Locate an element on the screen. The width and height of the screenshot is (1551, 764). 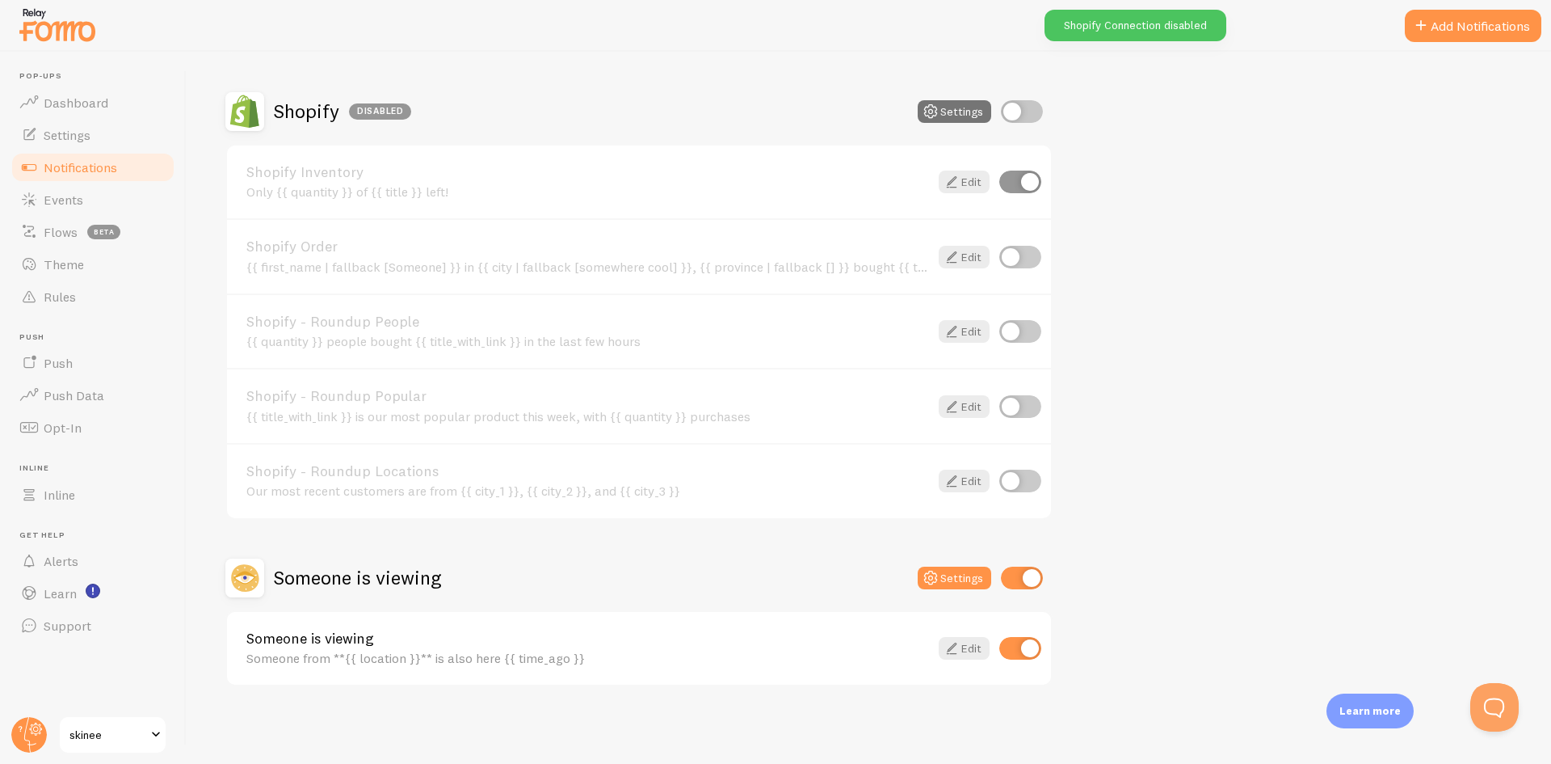
span: skinee is located at coordinates (107, 734).